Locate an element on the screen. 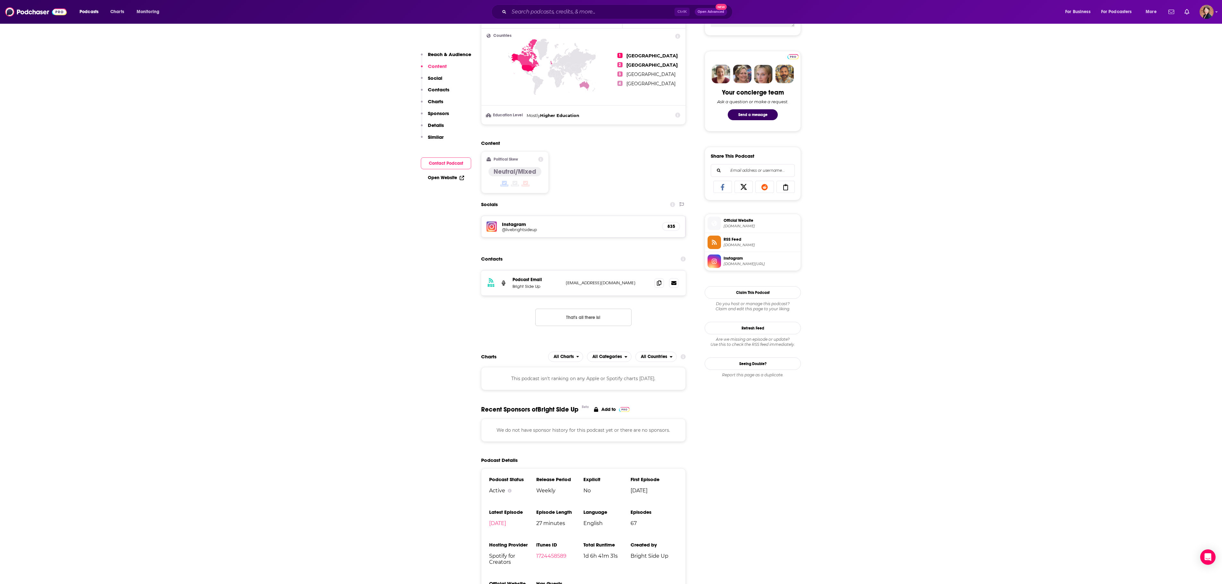 This screenshot has height=584, width=1222. span: Recent Sponsors of Bright Side Up is located at coordinates (530, 409).